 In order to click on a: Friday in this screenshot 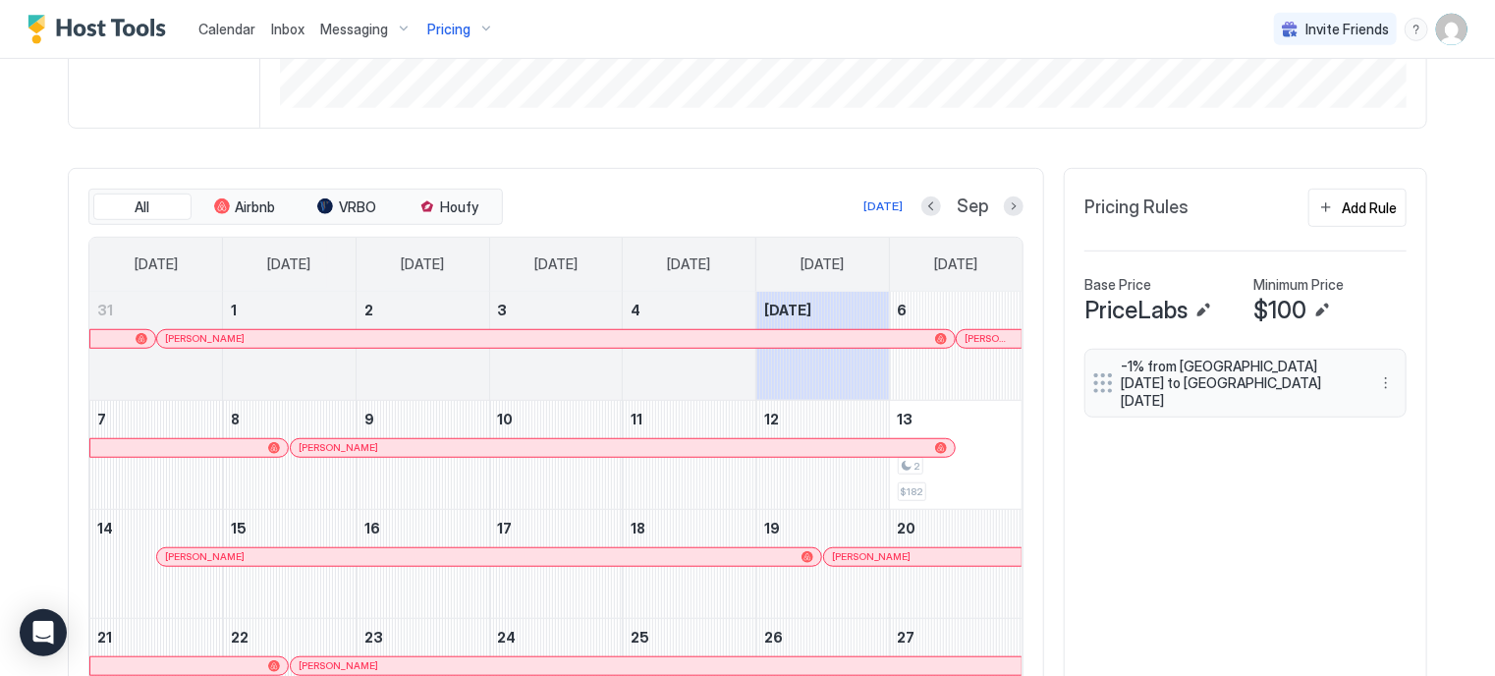, I will do `click(822, 264)`.